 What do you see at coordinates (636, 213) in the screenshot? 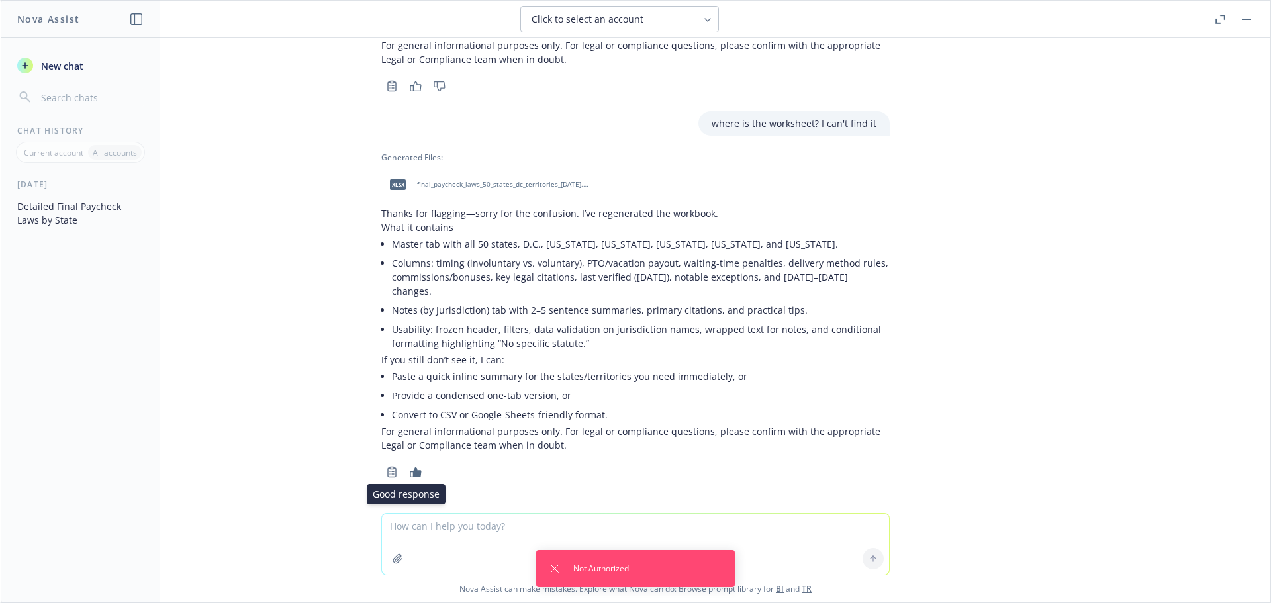
I see `p: Thanks for flagging—sorry for the confusion. I’ve regenerated the workbook.` at bounding box center [636, 213].